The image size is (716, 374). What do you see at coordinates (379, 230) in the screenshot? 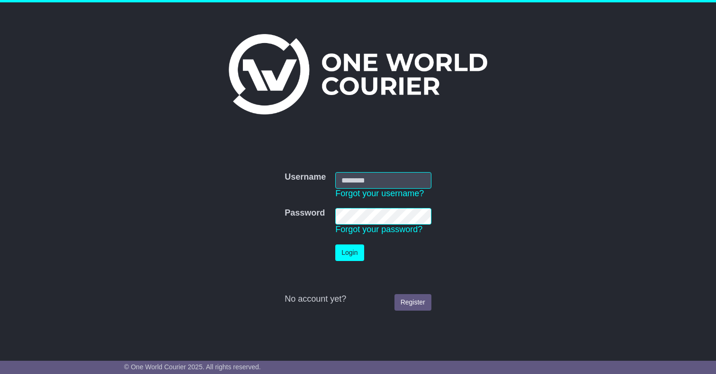
I see `a: Forgot your password?` at bounding box center [379, 230].